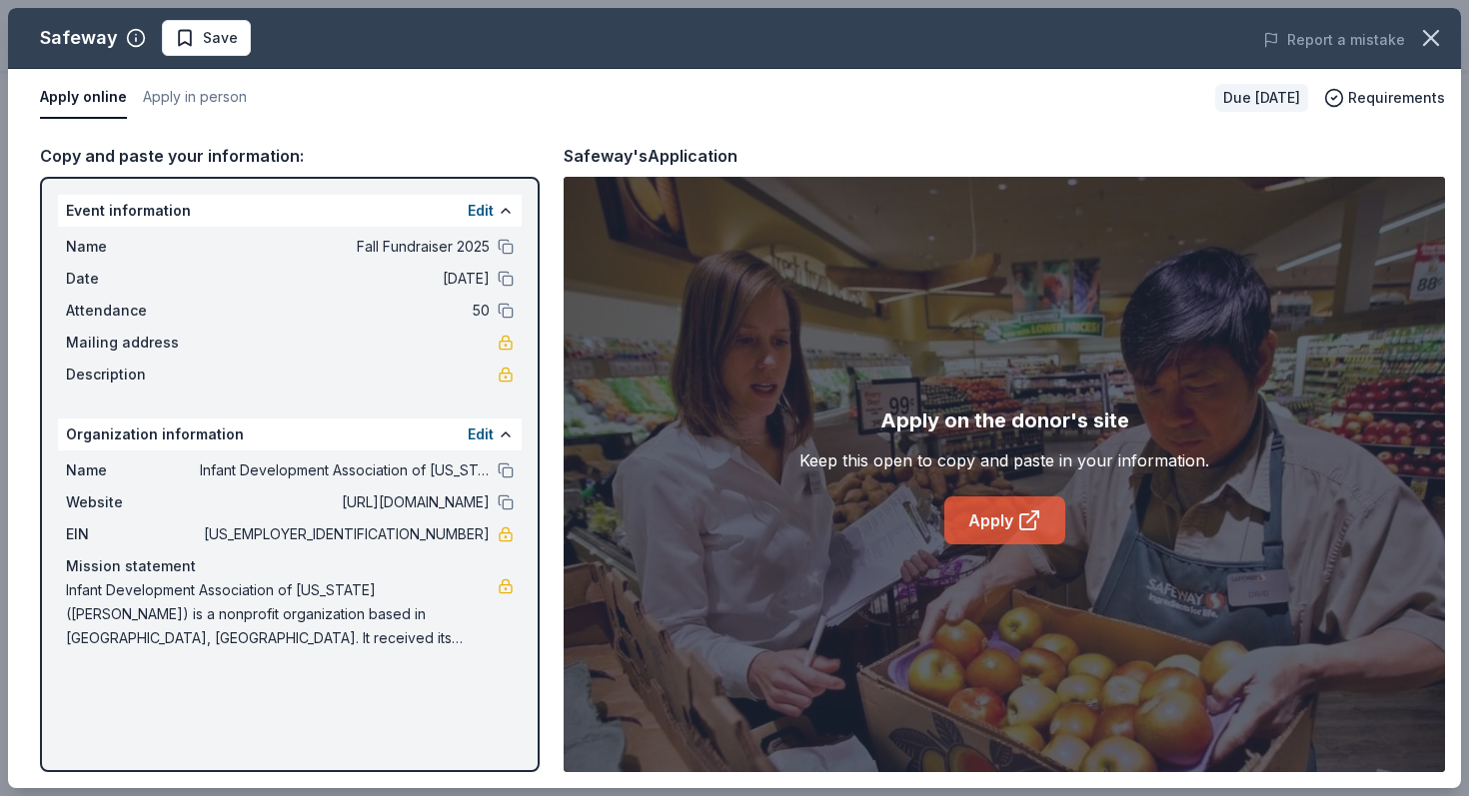 The width and height of the screenshot is (1469, 796). Describe the element at coordinates (290, 156) in the screenshot. I see `div: Copy and paste your information:` at that location.